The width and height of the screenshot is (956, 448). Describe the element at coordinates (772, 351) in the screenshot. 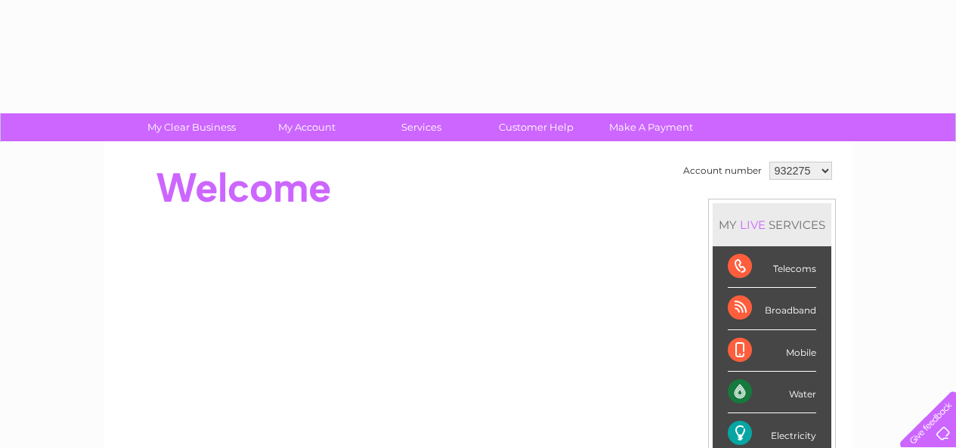

I see `div: Mobile` at that location.